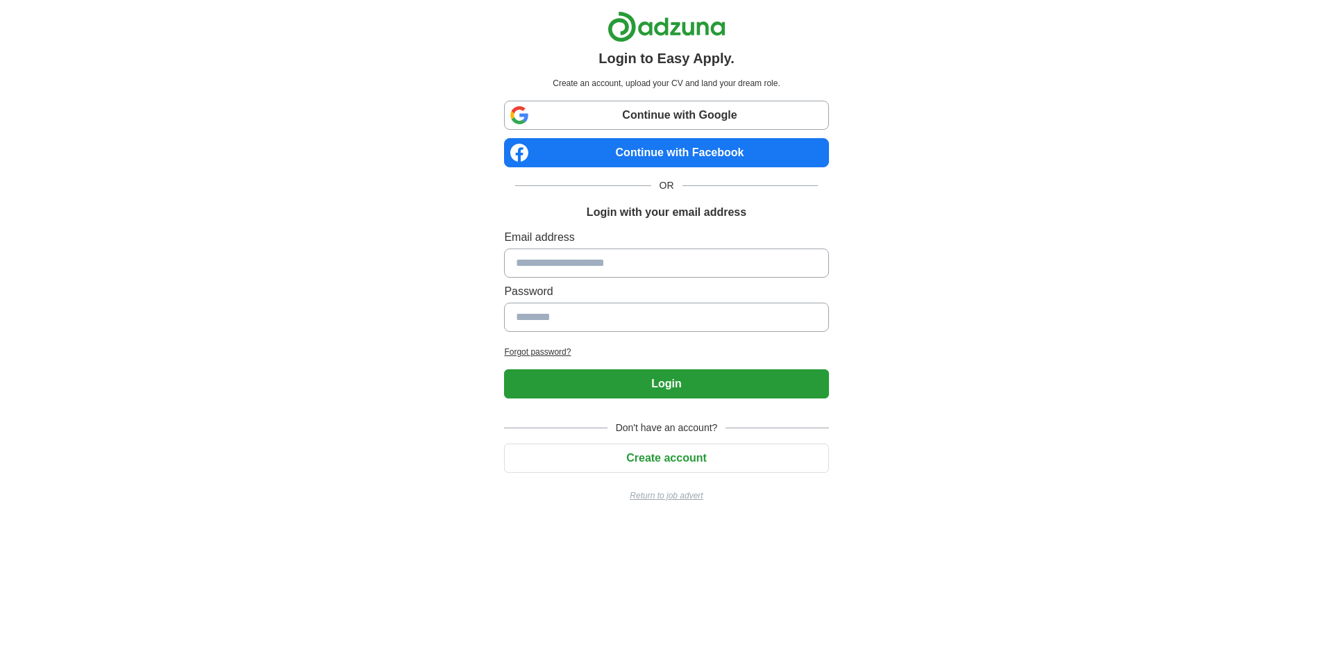  I want to click on span: OR, so click(666, 185).